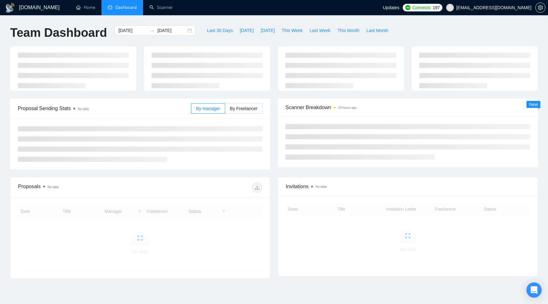  What do you see at coordinates (126, 7) in the screenshot?
I see `span: Dashboard` at bounding box center [126, 7].